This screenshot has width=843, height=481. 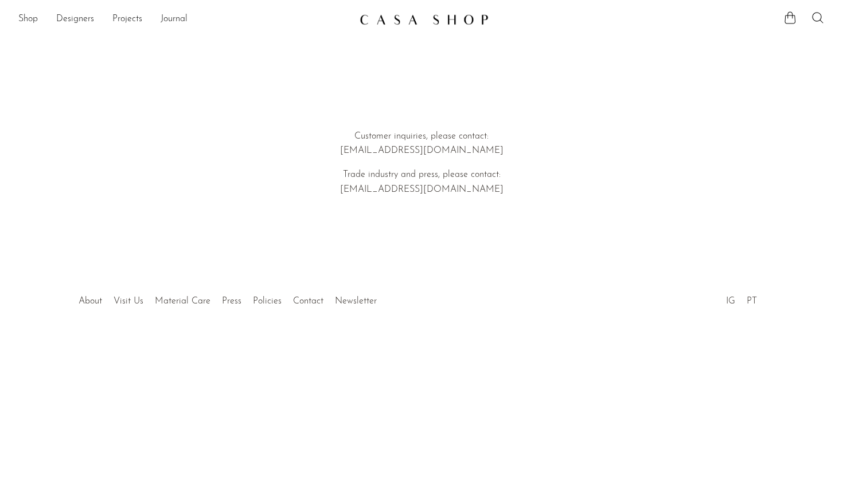 What do you see at coordinates (127, 19) in the screenshot?
I see `a: Projects` at bounding box center [127, 19].